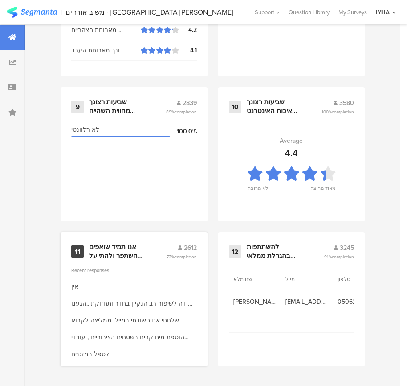 The height and width of the screenshot is (386, 407). What do you see at coordinates (291, 153) in the screenshot?
I see `div: 4.4` at bounding box center [291, 153].